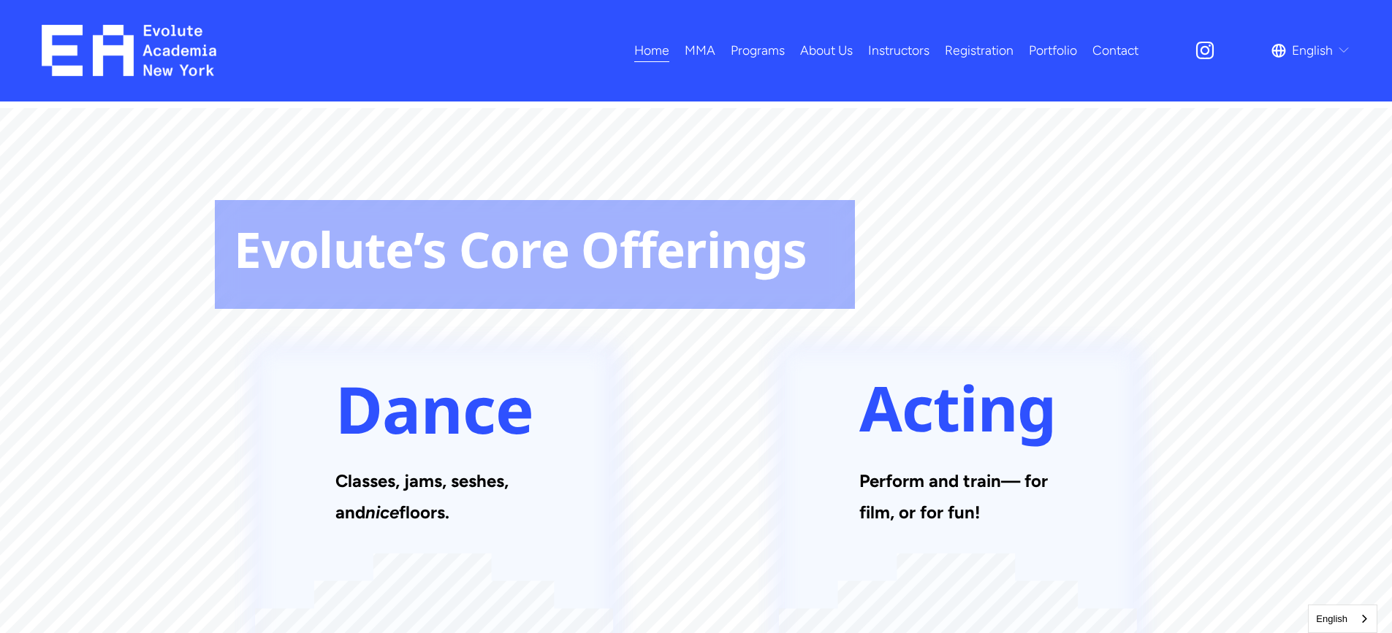 The width and height of the screenshot is (1392, 633). Describe the element at coordinates (1311, 50) in the screenshot. I see `div: language picker` at that location.